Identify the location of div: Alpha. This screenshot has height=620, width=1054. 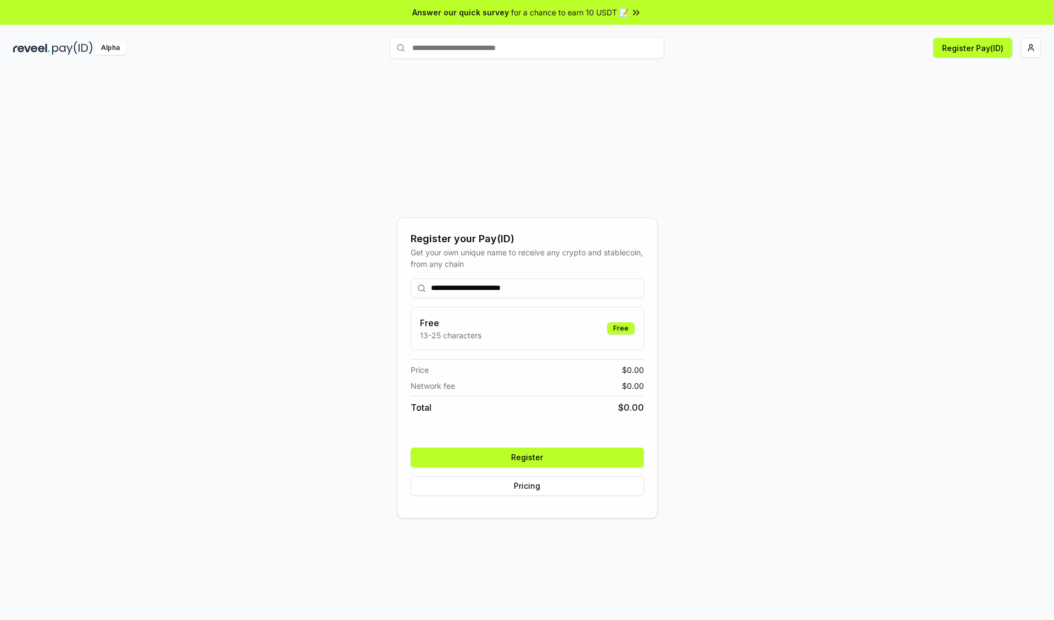
(110, 48).